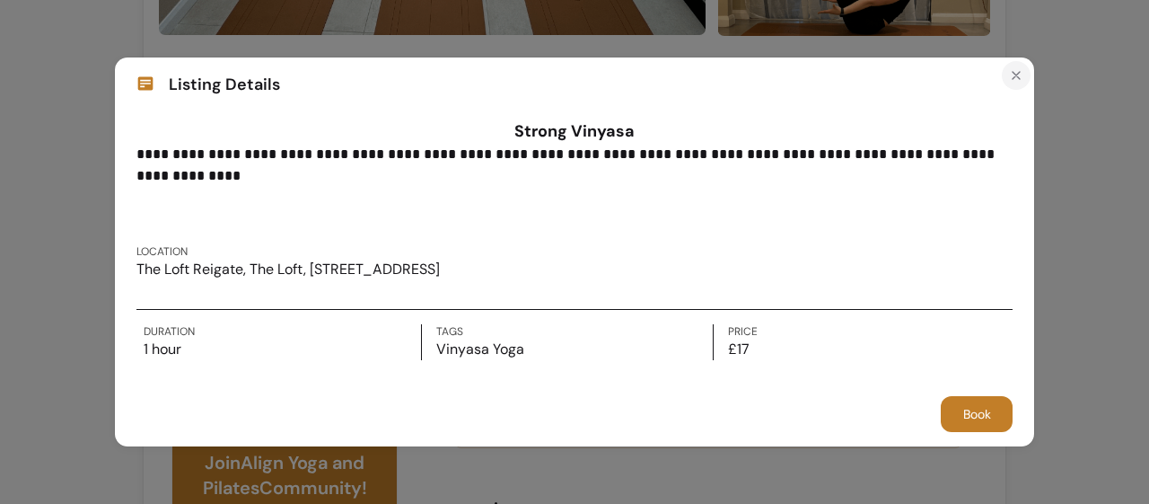  Describe the element at coordinates (224, 84) in the screenshot. I see `span: Listing Details` at that location.